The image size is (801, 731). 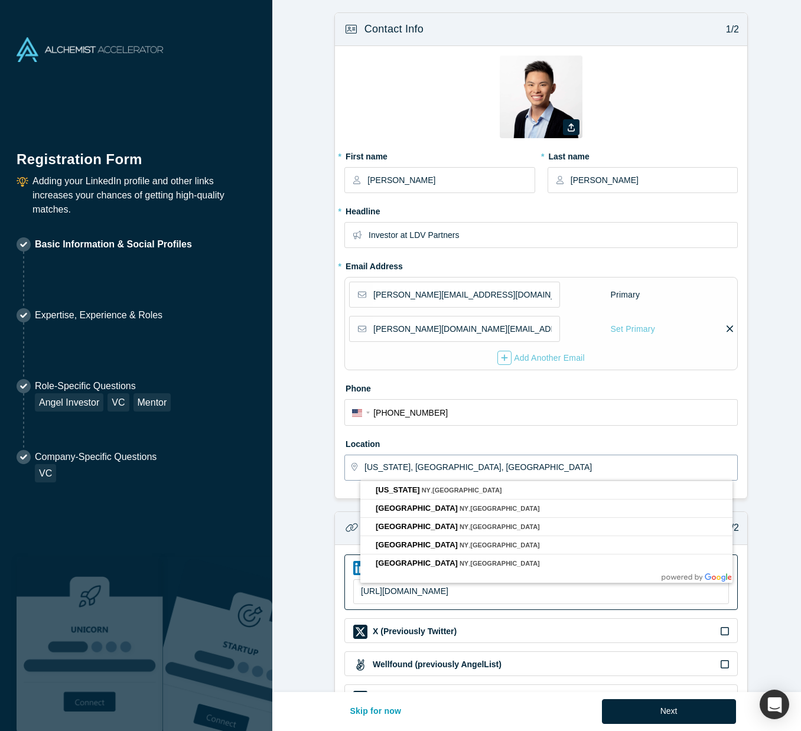 What do you see at coordinates (541, 358) in the screenshot?
I see `div: Add Another Email` at bounding box center [541, 358].